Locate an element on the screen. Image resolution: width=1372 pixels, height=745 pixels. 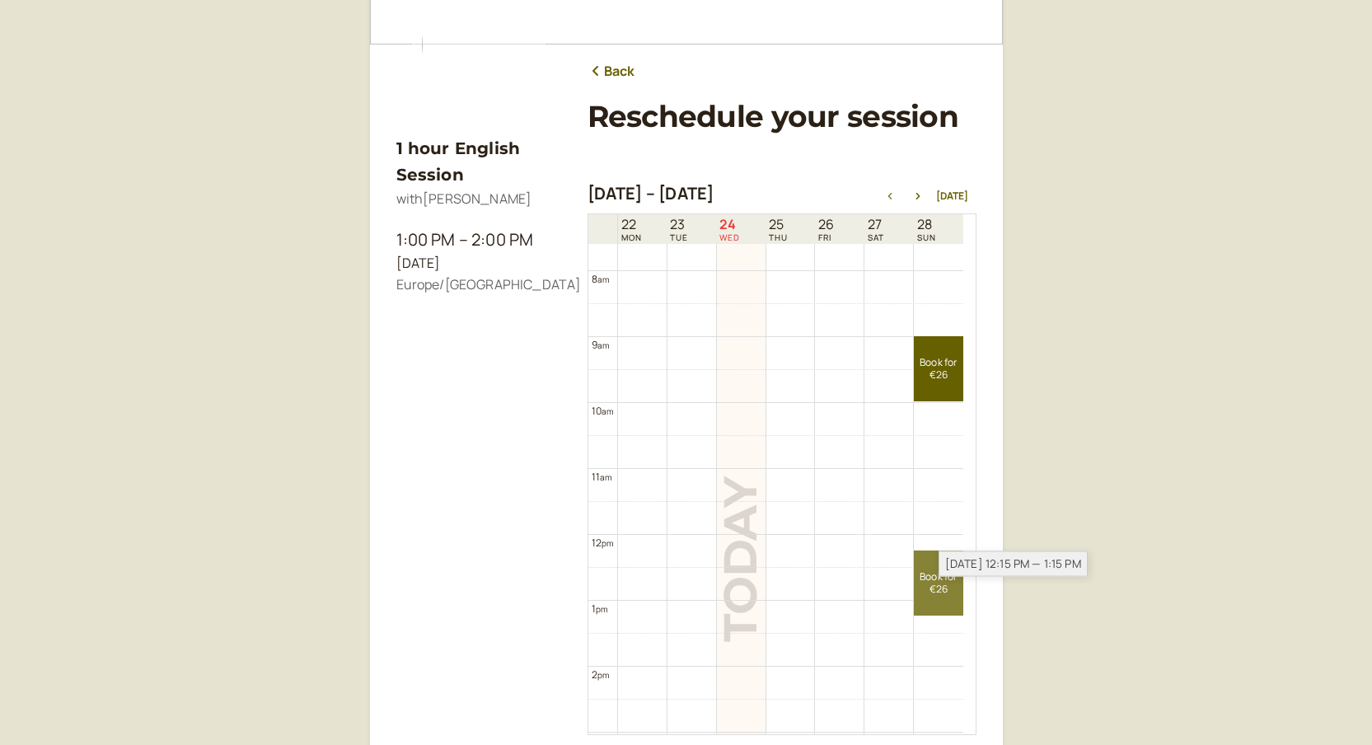
div: 2 is located at coordinates (601, 674).